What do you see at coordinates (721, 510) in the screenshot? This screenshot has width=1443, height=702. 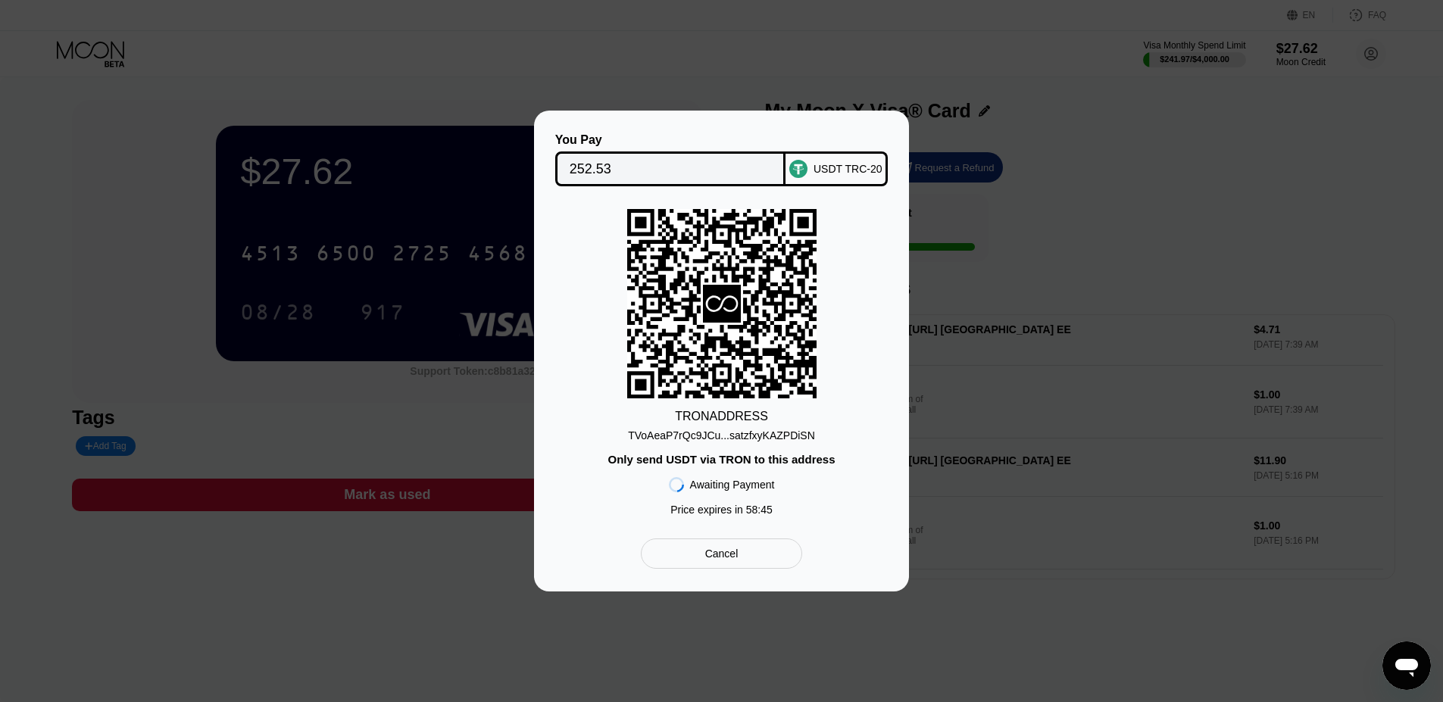 I see `div: Price expires in` at bounding box center [721, 510].